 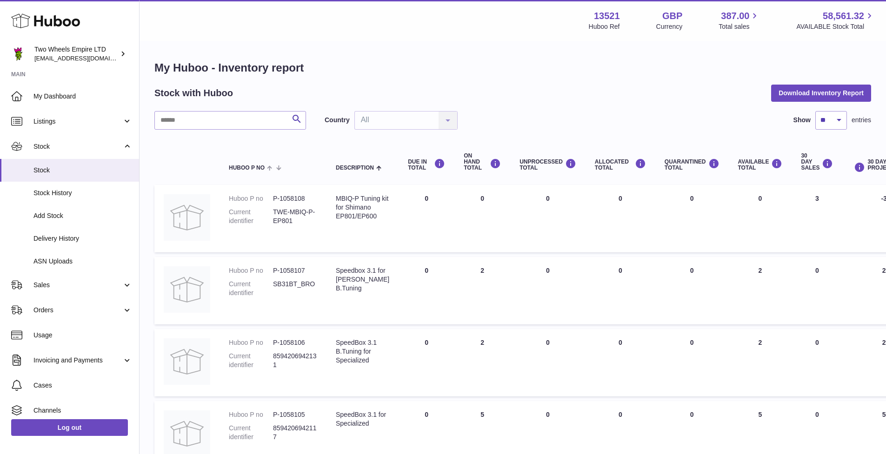 I want to click on span: Channels, so click(x=83, y=411).